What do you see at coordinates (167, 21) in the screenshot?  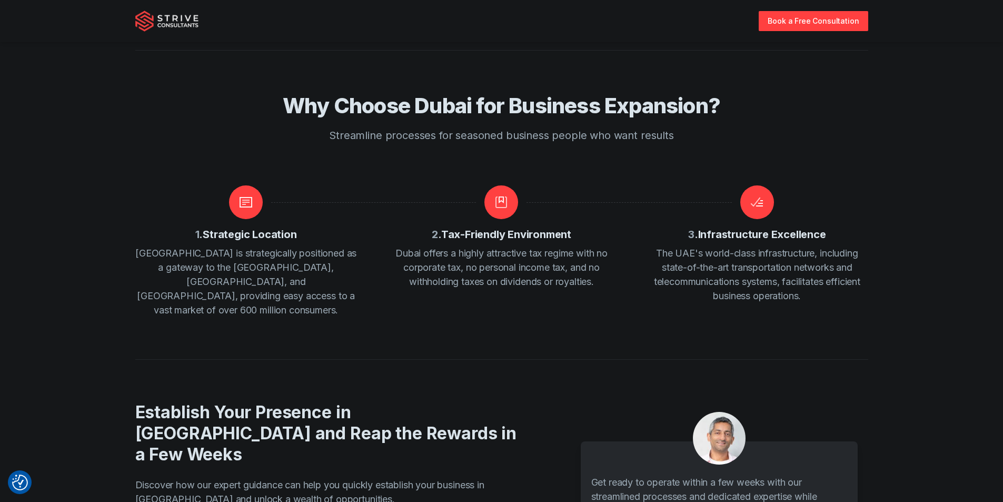 I see `img: Strive Consultants` at bounding box center [167, 21].